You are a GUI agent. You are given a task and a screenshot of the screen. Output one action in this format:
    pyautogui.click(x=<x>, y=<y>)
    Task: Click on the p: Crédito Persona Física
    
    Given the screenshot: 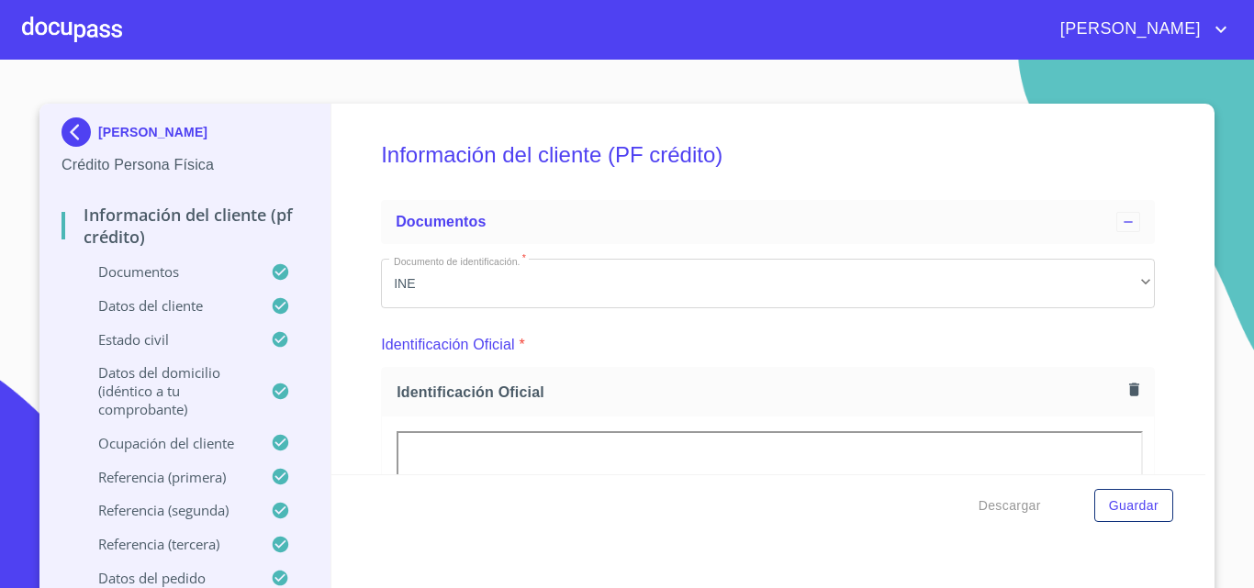 What is the action you would take?
    pyautogui.click(x=184, y=165)
    